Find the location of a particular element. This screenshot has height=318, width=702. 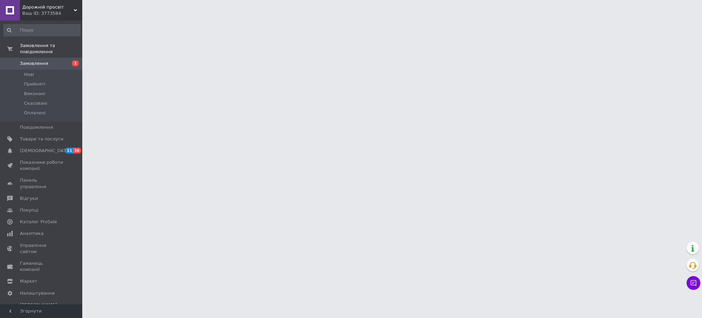

button: Чат з покупцем is located at coordinates (694, 283).